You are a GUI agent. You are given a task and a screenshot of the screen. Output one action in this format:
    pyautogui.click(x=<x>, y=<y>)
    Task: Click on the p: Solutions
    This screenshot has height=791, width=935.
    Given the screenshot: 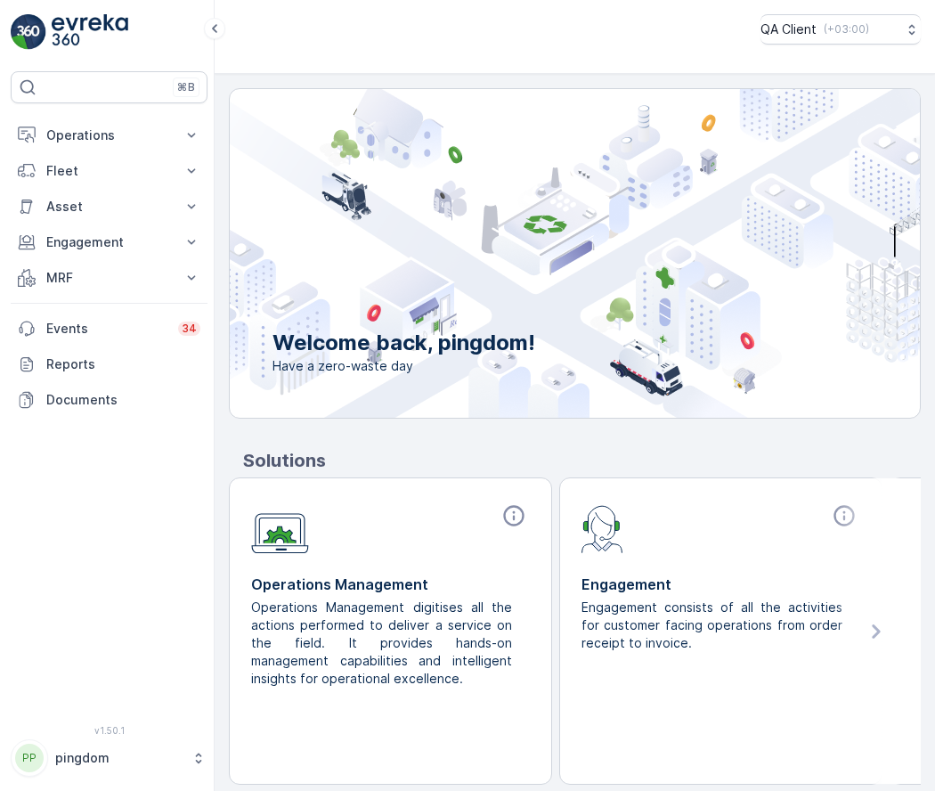 What is the action you would take?
    pyautogui.click(x=582, y=460)
    